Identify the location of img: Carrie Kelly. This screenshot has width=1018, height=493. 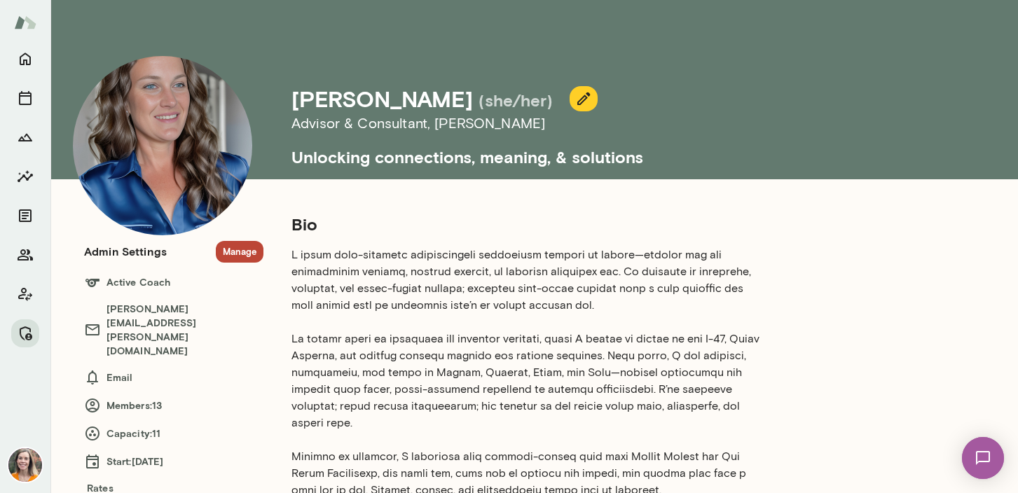
(25, 465).